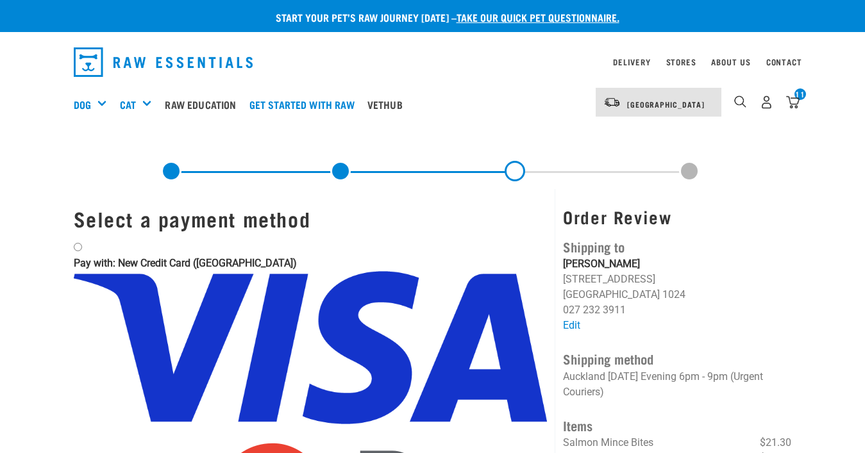 Image resolution: width=865 pixels, height=453 pixels. Describe the element at coordinates (128, 105) in the screenshot. I see `a: Cat` at that location.